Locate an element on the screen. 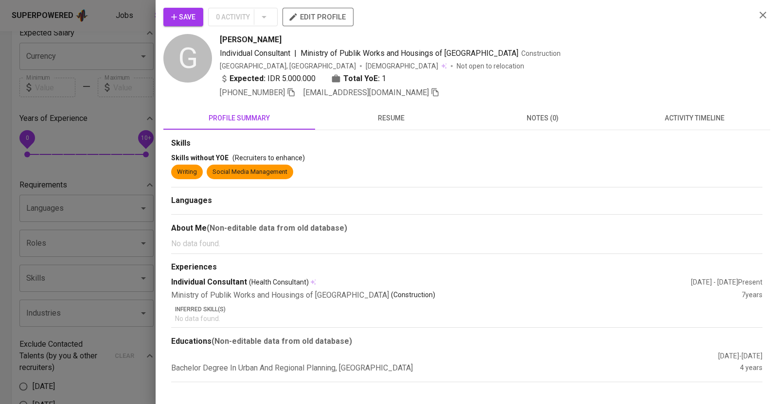 This screenshot has width=778, height=404. button: edit profile is located at coordinates (318, 17).